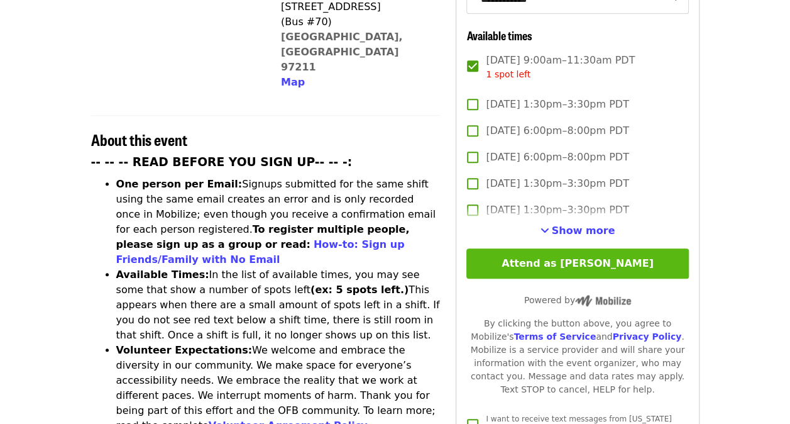  I want to click on li: In the list of available times, you may see some that show a number of spots left This appears wh..., so click(278, 305).